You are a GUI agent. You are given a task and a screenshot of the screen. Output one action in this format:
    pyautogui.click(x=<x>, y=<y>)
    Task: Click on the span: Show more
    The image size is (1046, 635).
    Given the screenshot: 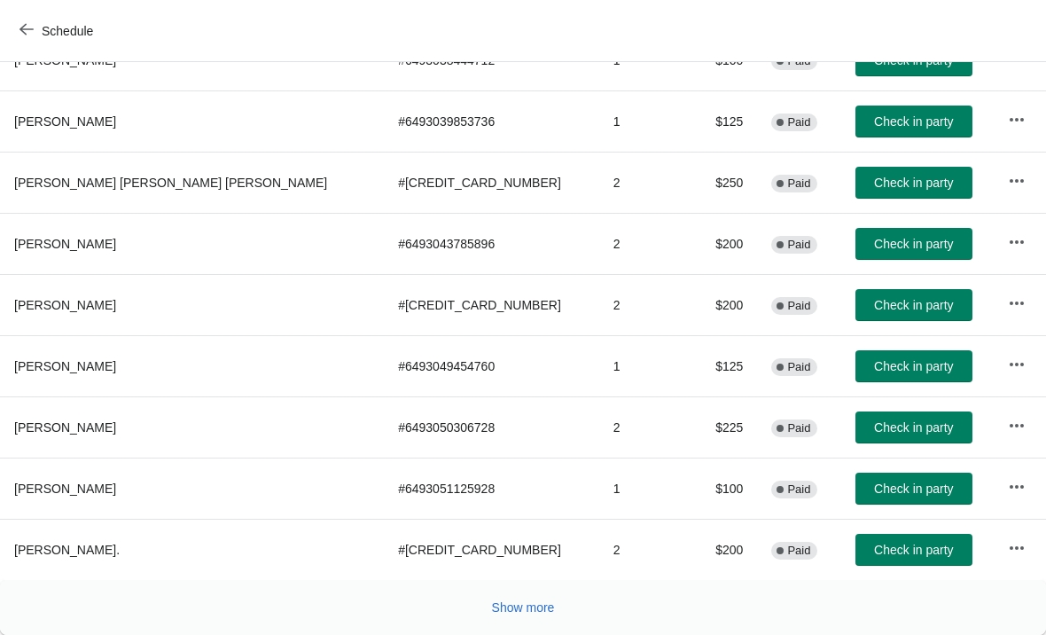 What is the action you would take?
    pyautogui.click(x=523, y=607)
    